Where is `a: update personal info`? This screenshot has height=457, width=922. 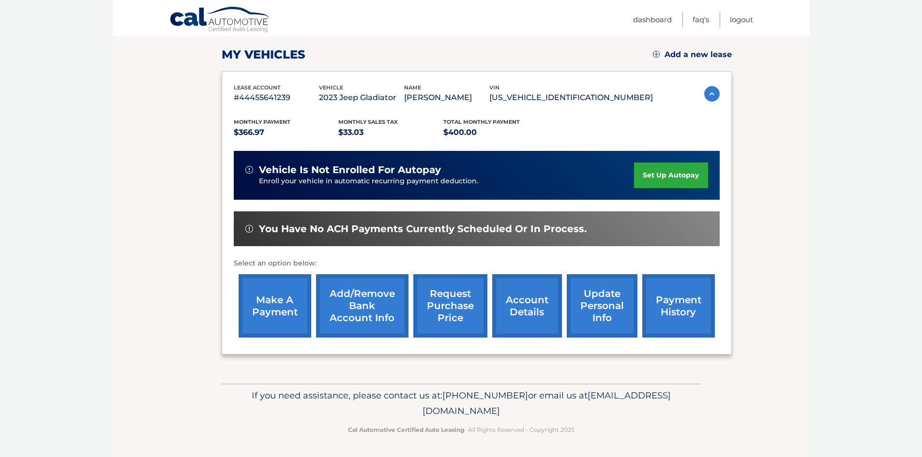
a: update personal info is located at coordinates (602, 306).